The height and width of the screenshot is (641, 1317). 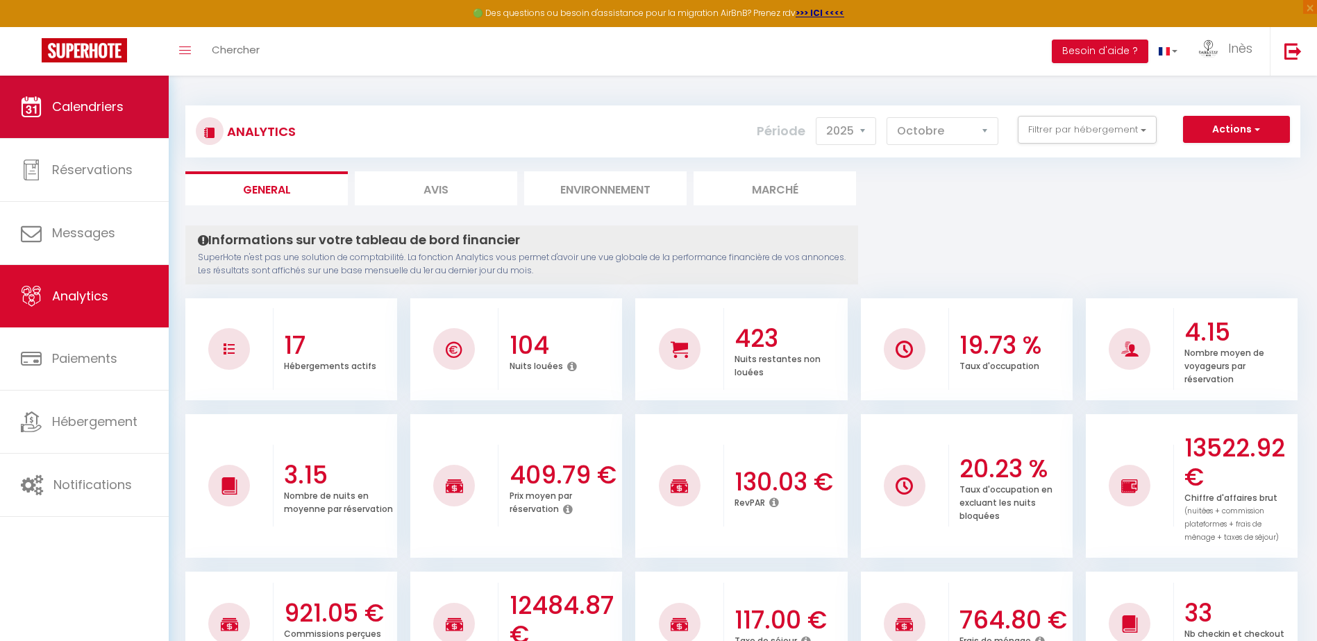 What do you see at coordinates (339, 614) in the screenshot?
I see `h3: 921.05 €` at bounding box center [339, 614].